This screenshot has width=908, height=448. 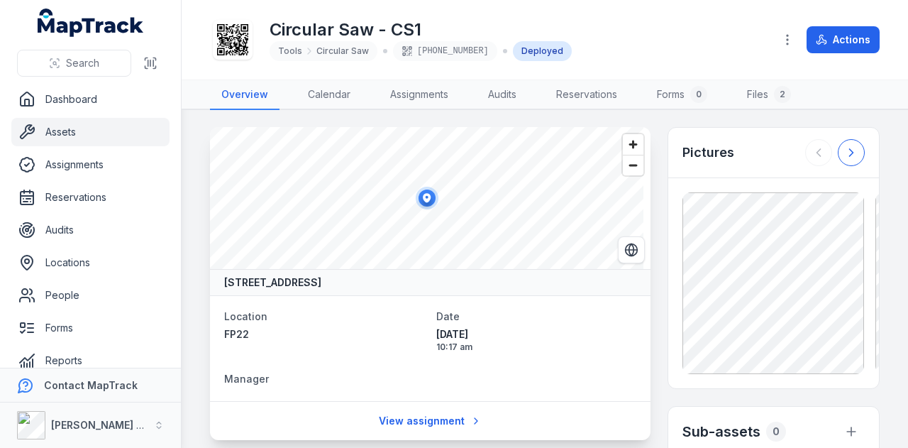 I want to click on a: View assignment, so click(x=430, y=421).